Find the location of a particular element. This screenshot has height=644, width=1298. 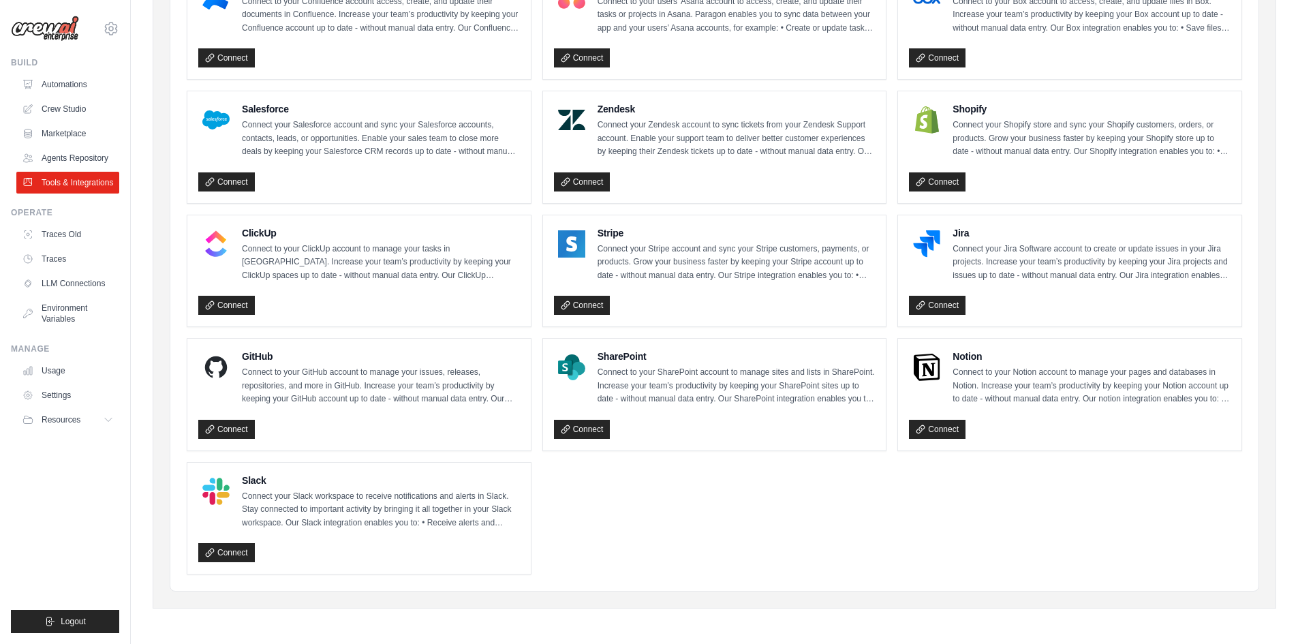

div: Operate is located at coordinates (65, 213).